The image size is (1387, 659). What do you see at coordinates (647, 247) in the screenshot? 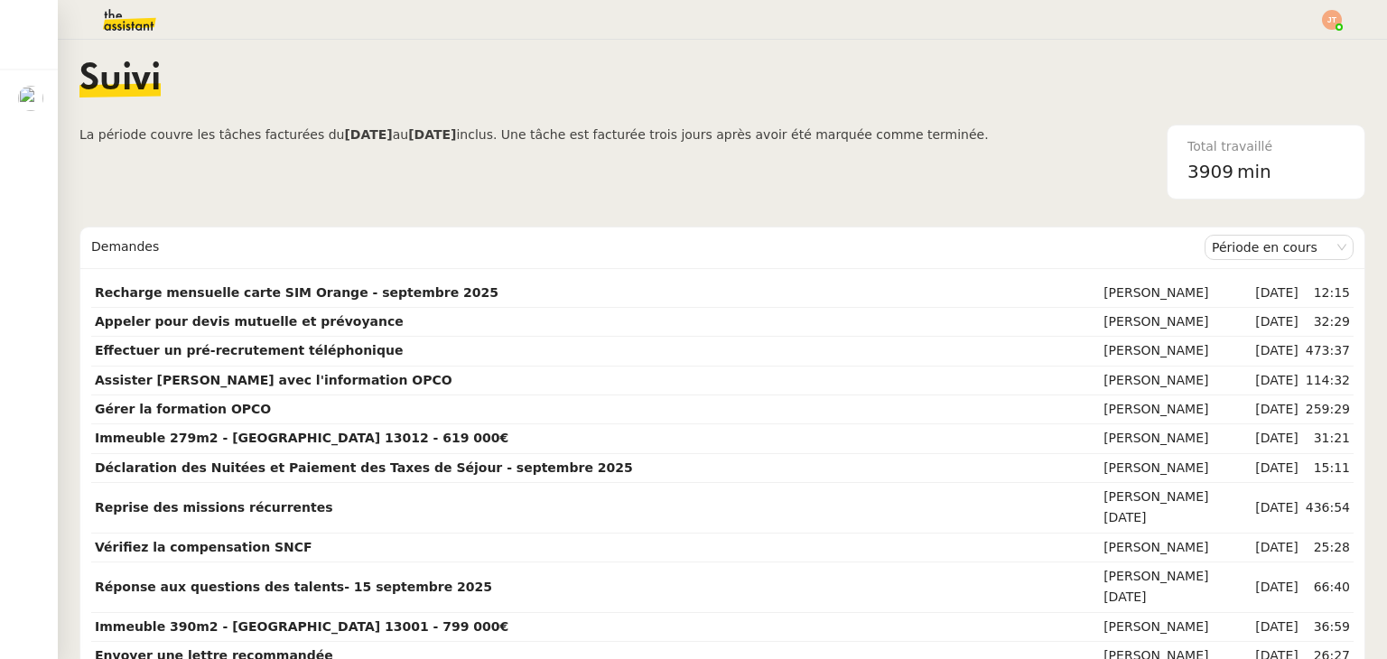
I see `div: Demandes` at bounding box center [647, 247].